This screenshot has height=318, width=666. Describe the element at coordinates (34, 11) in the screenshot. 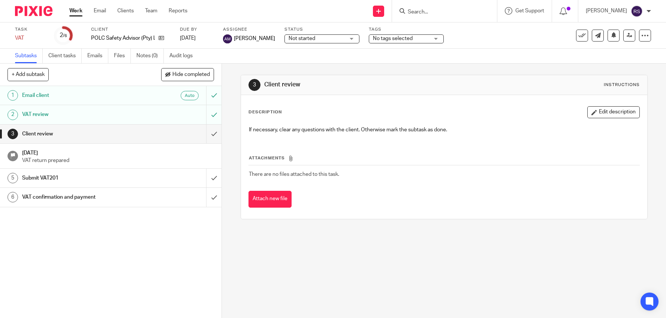

I see `img: Pixie` at that location.